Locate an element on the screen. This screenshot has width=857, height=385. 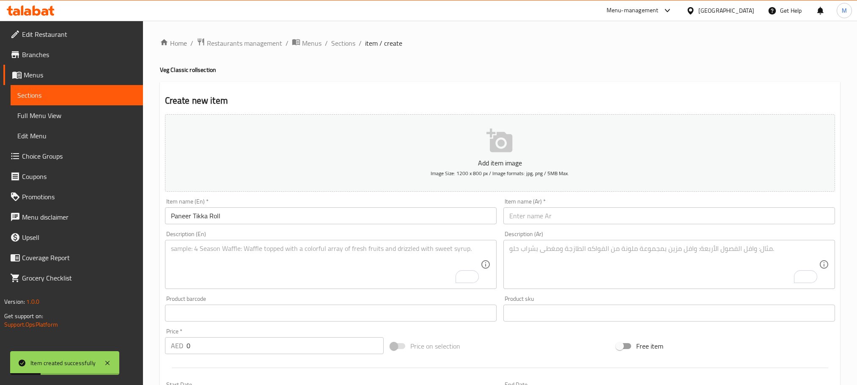
span: Upsell is located at coordinates (79, 237).